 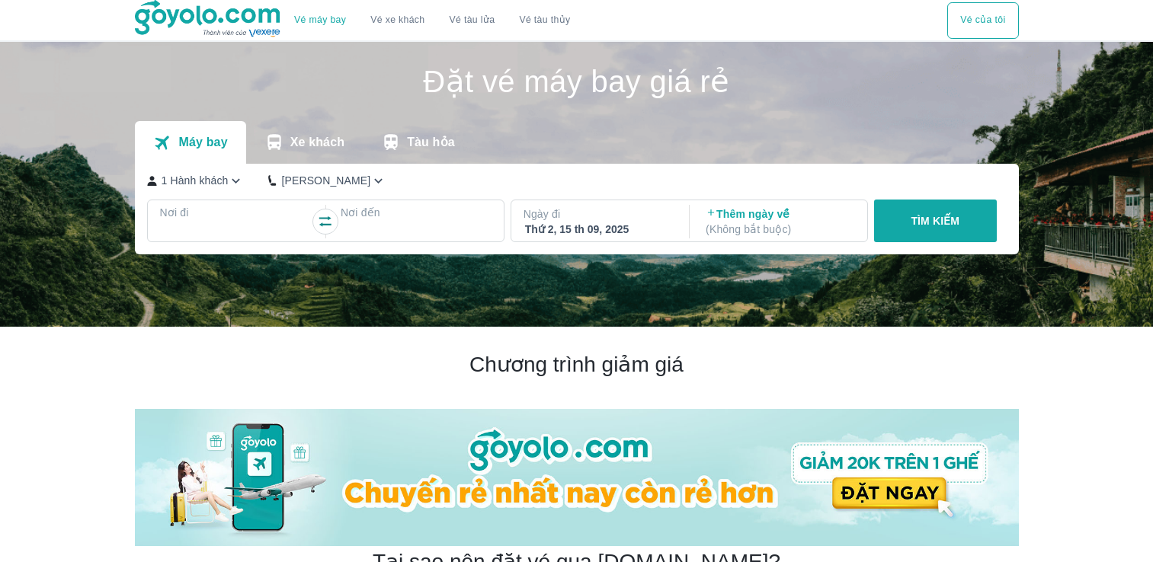 I want to click on p: Nơi đi, so click(x=235, y=213).